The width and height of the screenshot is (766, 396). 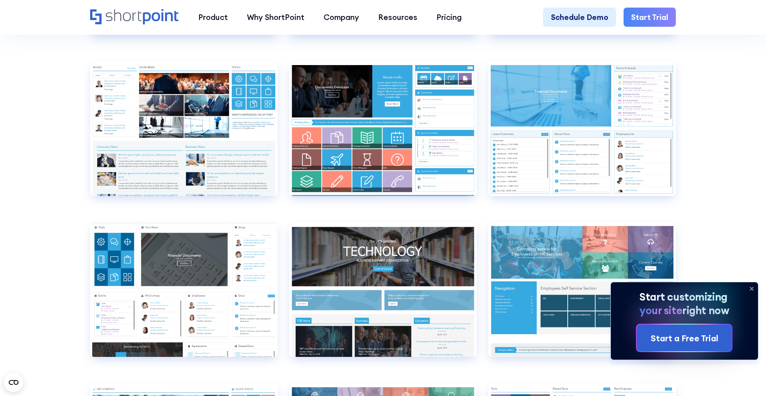 I want to click on a: Product, so click(x=213, y=17).